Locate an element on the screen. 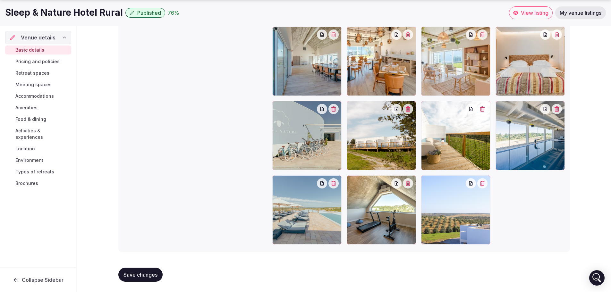 The width and height of the screenshot is (611, 292). span: Accommodations is located at coordinates (35, 96).